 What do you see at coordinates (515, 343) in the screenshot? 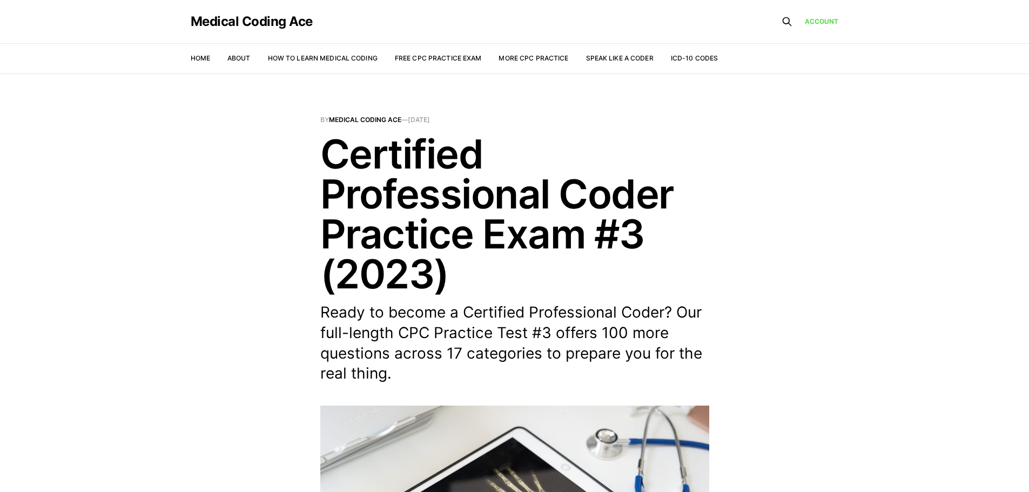
I see `p: Ready to become a Certified Professional Coder? Our full-length CPC Practice Test #3 offers 100 m...` at bounding box center [515, 343].